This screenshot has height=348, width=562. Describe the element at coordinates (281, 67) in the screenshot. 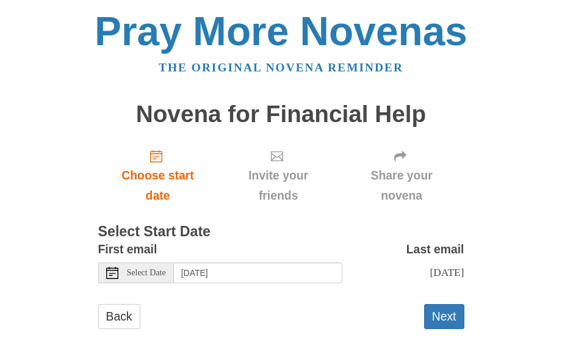

I see `a: The original novena reminder` at that location.